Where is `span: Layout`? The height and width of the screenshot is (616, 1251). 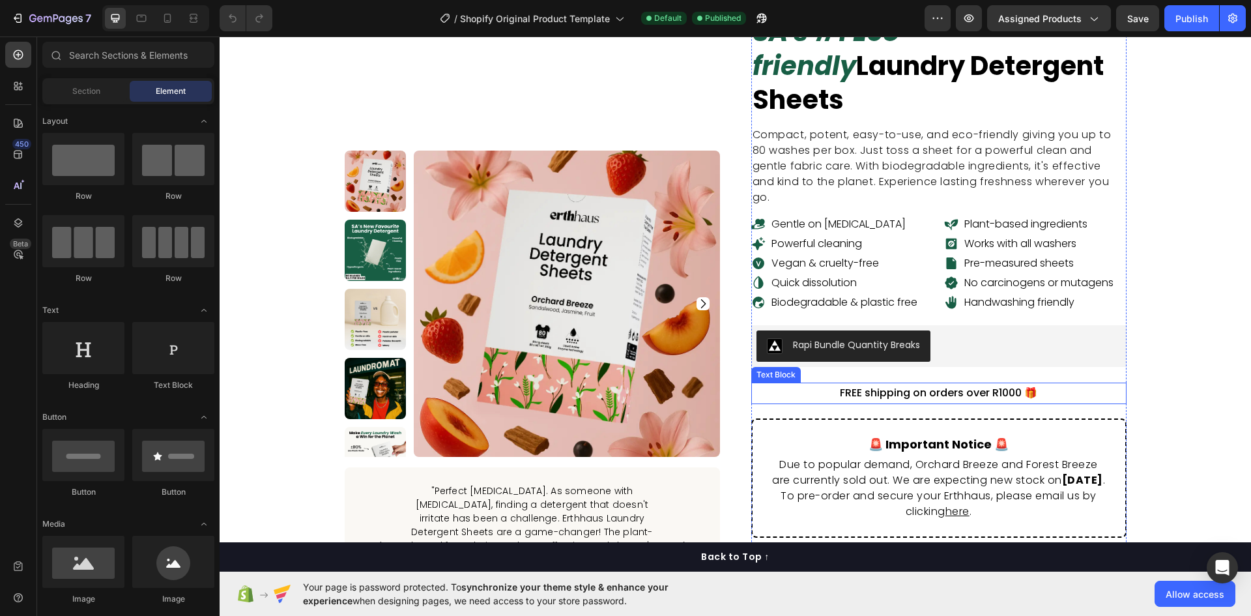 span: Layout is located at coordinates (55, 121).